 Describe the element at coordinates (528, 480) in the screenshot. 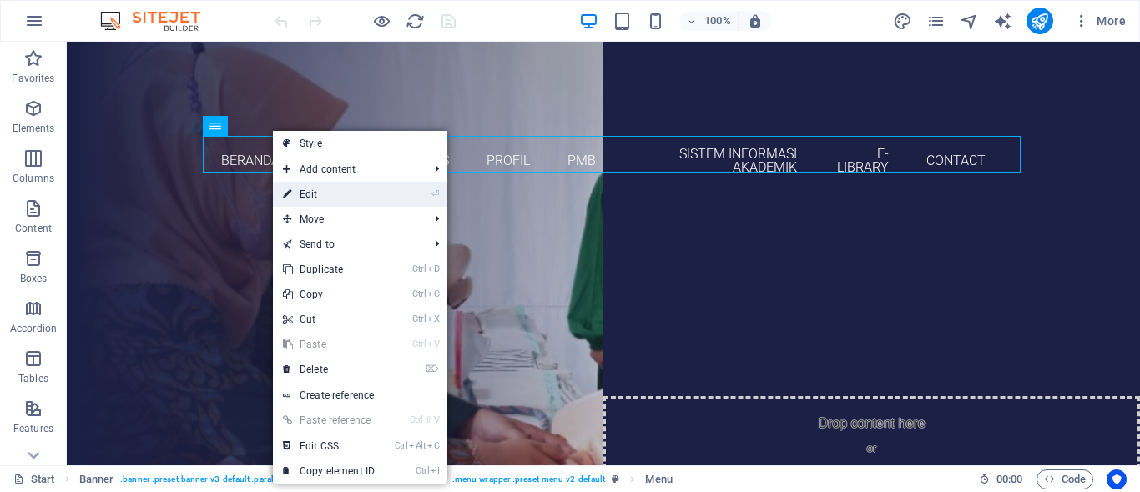

I see `span: . menu-wrapper .preset-menu-v2-default` at that location.